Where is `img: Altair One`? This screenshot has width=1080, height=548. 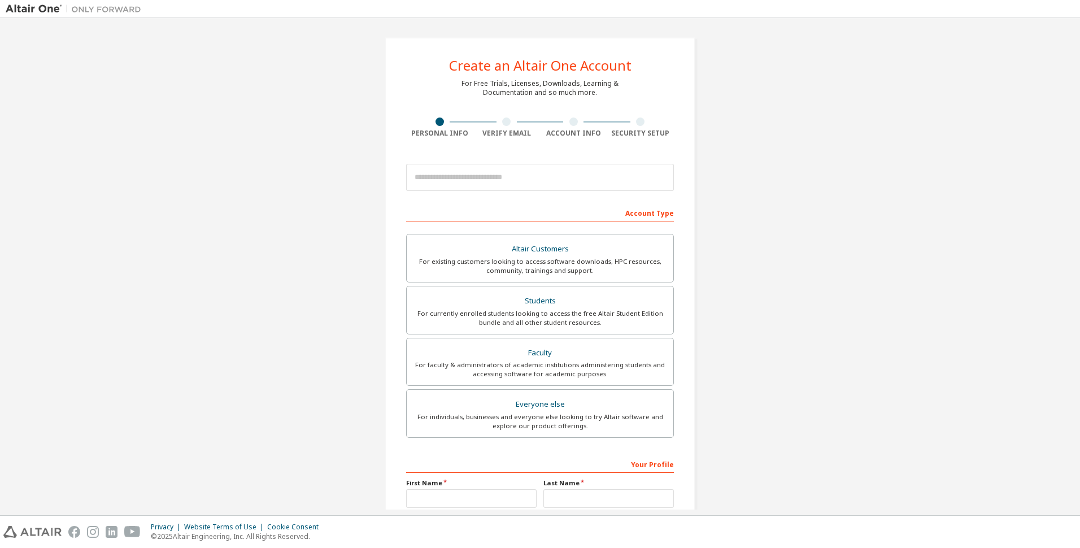
img: Altair One is located at coordinates (76, 9).